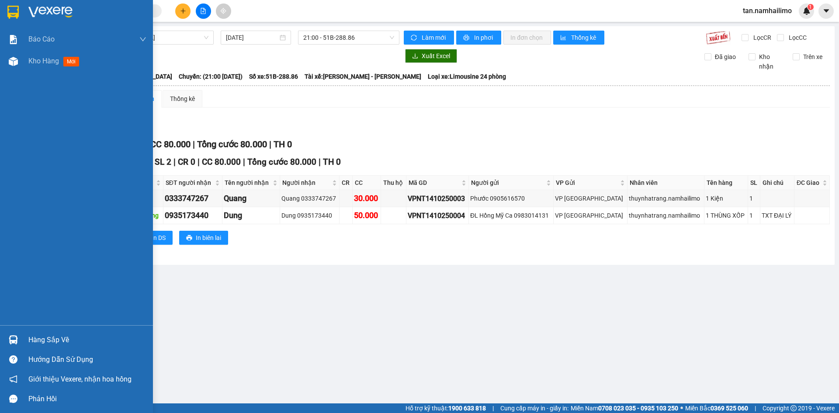  I want to click on button: file-add, so click(203, 11).